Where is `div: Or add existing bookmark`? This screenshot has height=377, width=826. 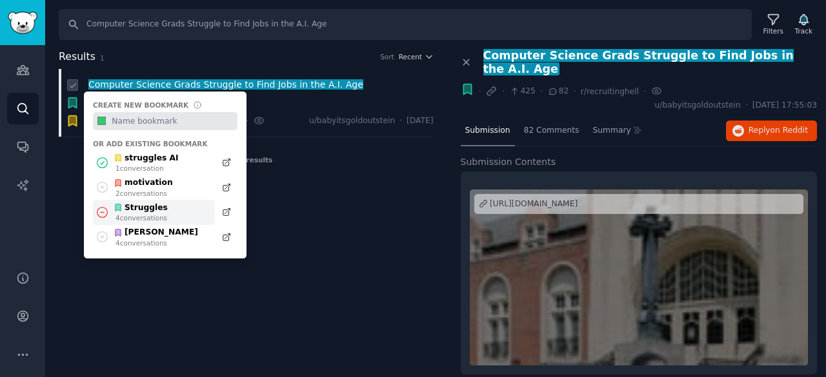
div: Or add existing bookmark is located at coordinates (165, 144).